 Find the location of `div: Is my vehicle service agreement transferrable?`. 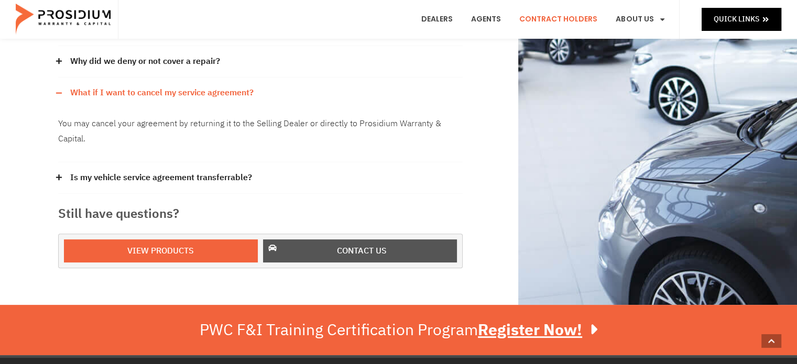

div: Is my vehicle service agreement transferrable? is located at coordinates (260, 178).